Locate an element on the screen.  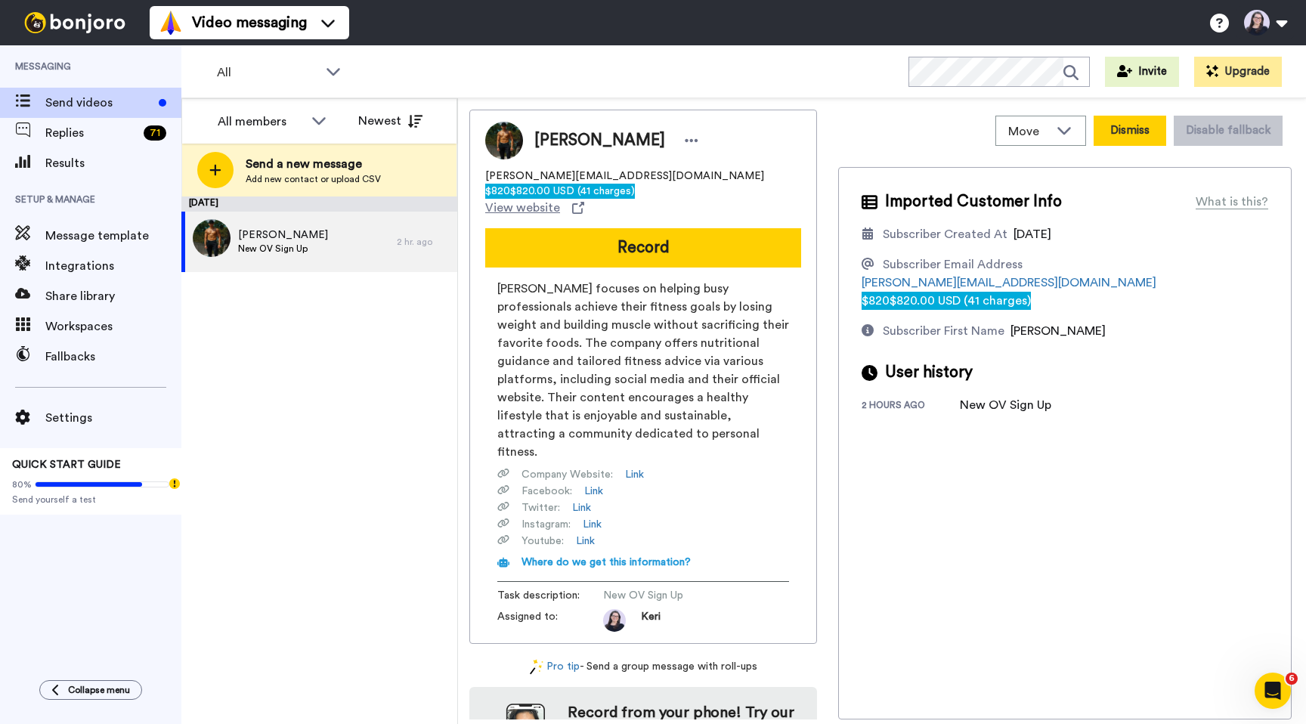
span: View website is located at coordinates (522, 208).